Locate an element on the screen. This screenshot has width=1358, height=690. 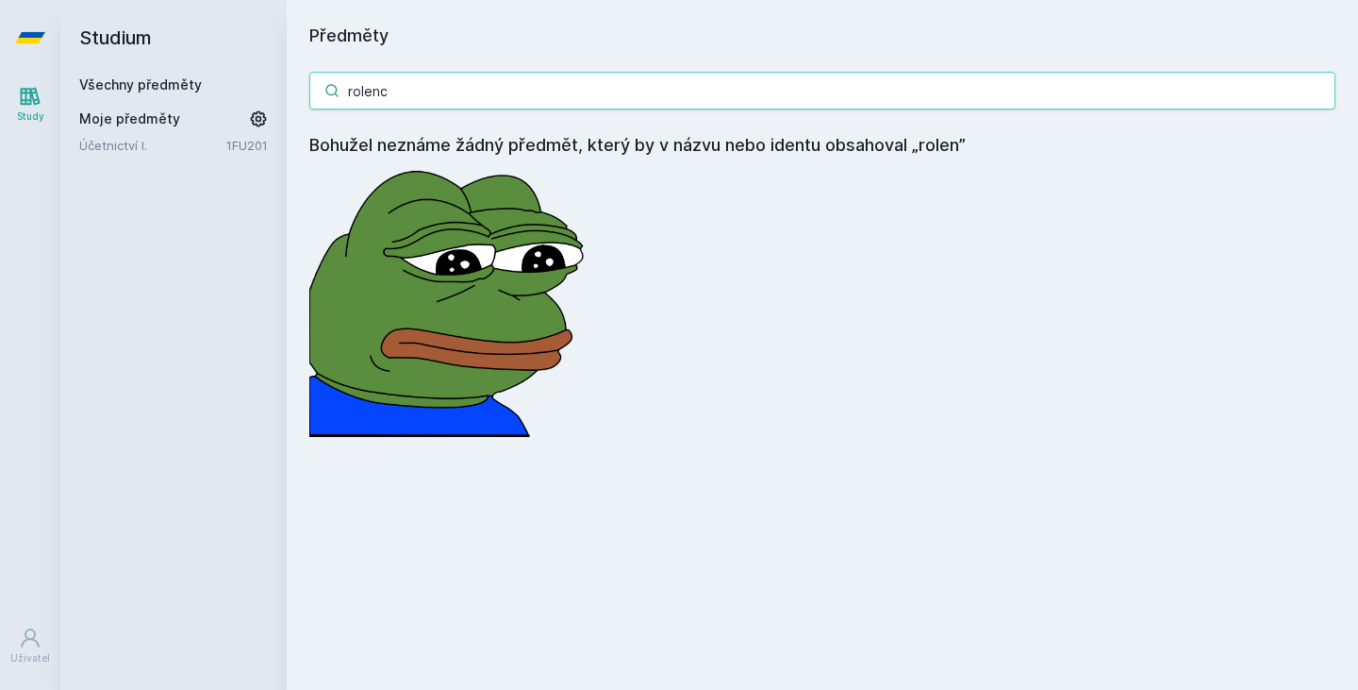
a: Všechny předměty is located at coordinates (141, 84).